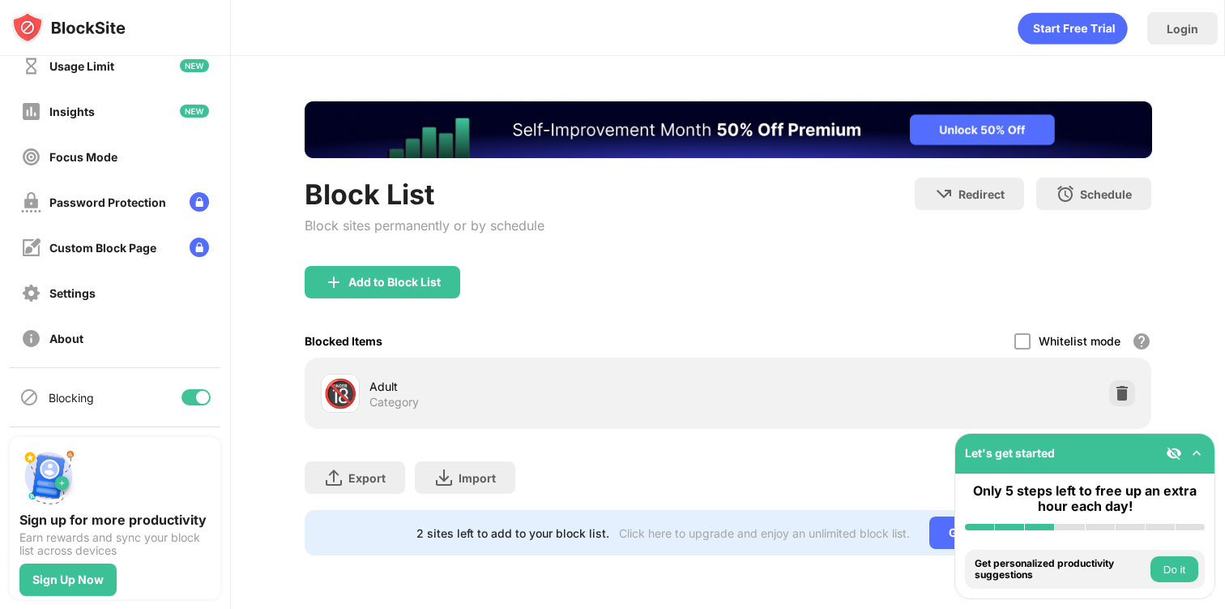  I want to click on img: insights-off.svg, so click(31, 111).